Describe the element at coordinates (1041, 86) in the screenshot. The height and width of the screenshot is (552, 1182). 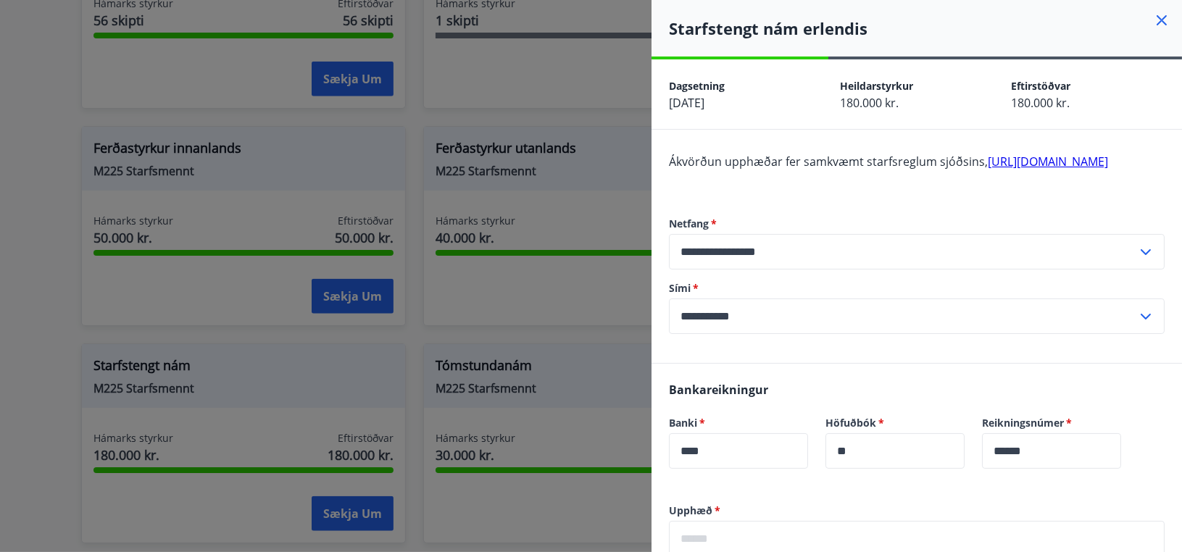
I see `span: Eftirstöðvar` at that location.